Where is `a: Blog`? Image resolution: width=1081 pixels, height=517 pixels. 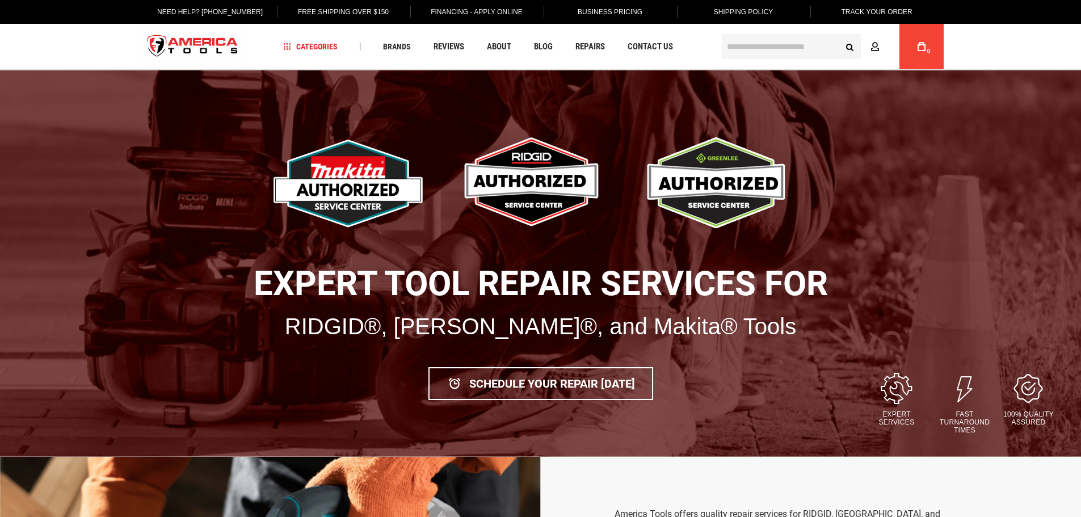
a: Blog is located at coordinates (543, 47).